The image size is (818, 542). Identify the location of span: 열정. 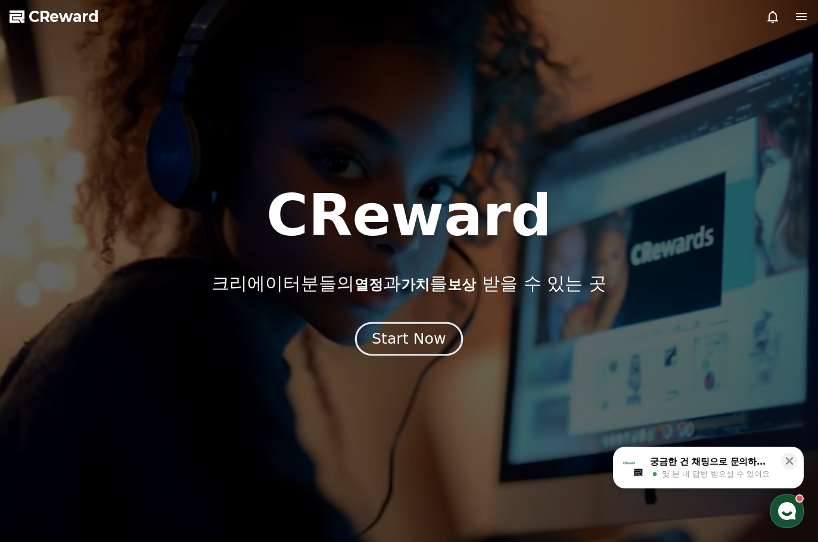
(369, 285).